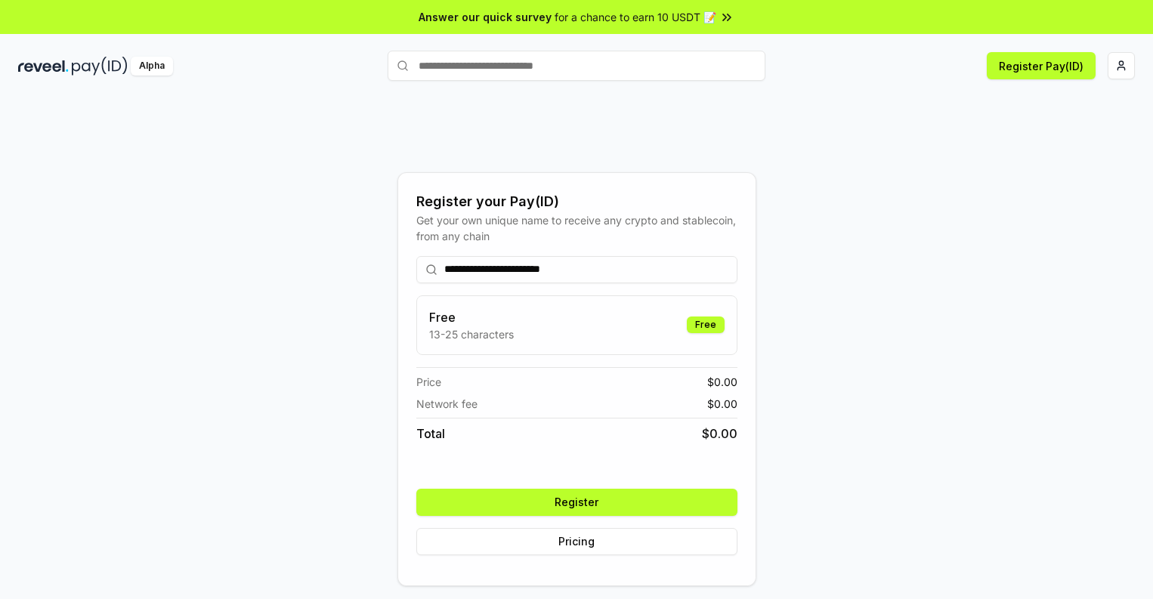 The width and height of the screenshot is (1153, 599). What do you see at coordinates (577, 542) in the screenshot?
I see `button: Pricing` at bounding box center [577, 542].